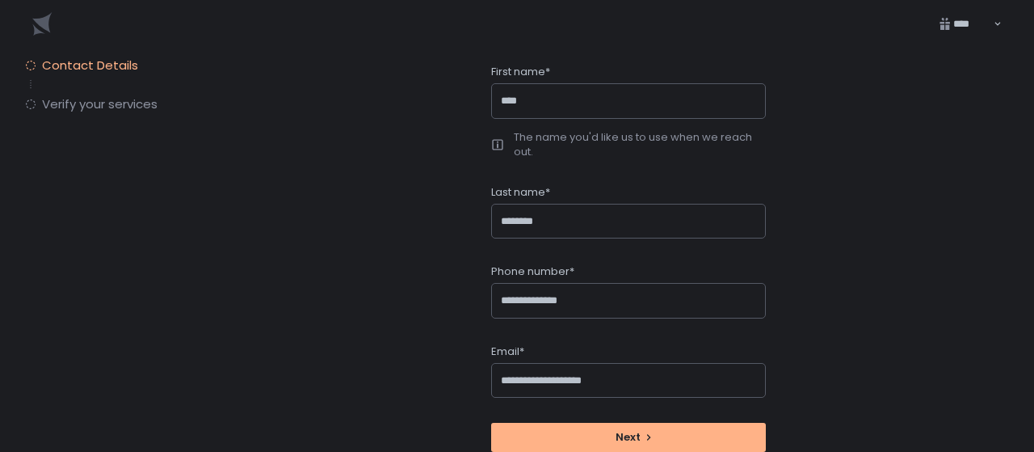  Describe the element at coordinates (90, 65) in the screenshot. I see `span: Contact Details` at that location.